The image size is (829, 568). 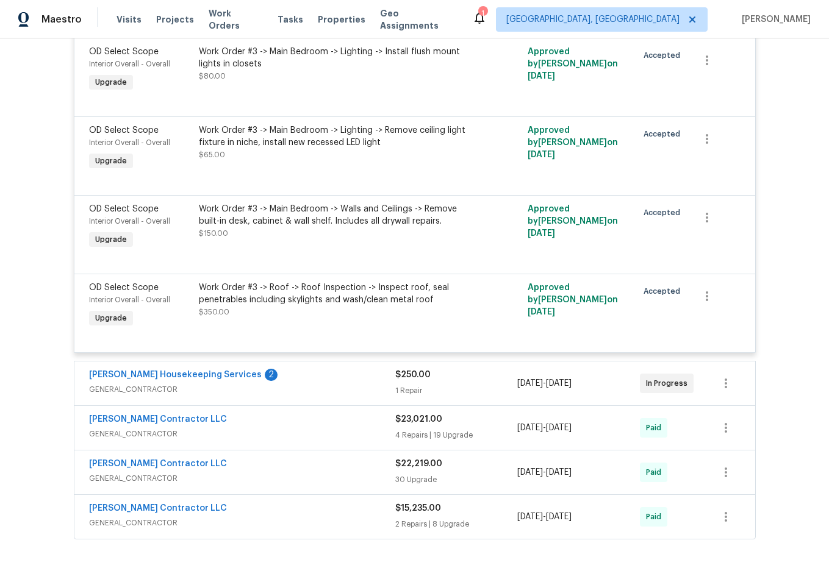 I want to click on span: $23,021.00, so click(x=418, y=420).